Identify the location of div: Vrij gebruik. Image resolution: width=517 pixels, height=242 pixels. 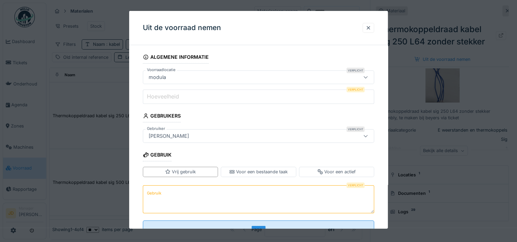
(180, 171).